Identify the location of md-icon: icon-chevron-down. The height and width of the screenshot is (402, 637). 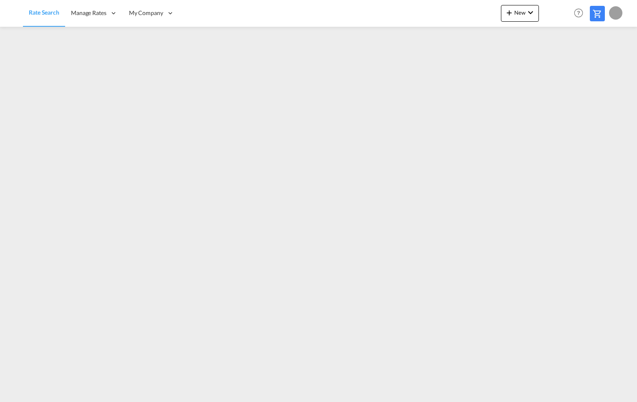
(531, 13).